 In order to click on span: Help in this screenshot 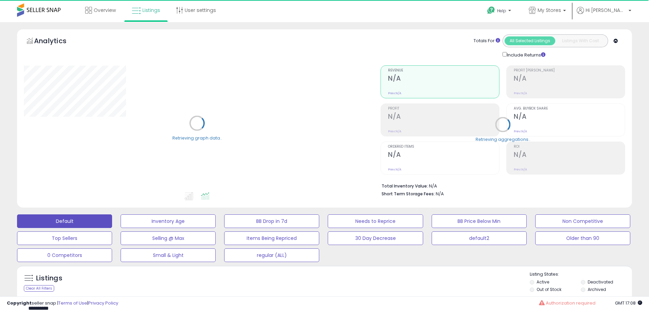, I will do `click(502, 11)`.